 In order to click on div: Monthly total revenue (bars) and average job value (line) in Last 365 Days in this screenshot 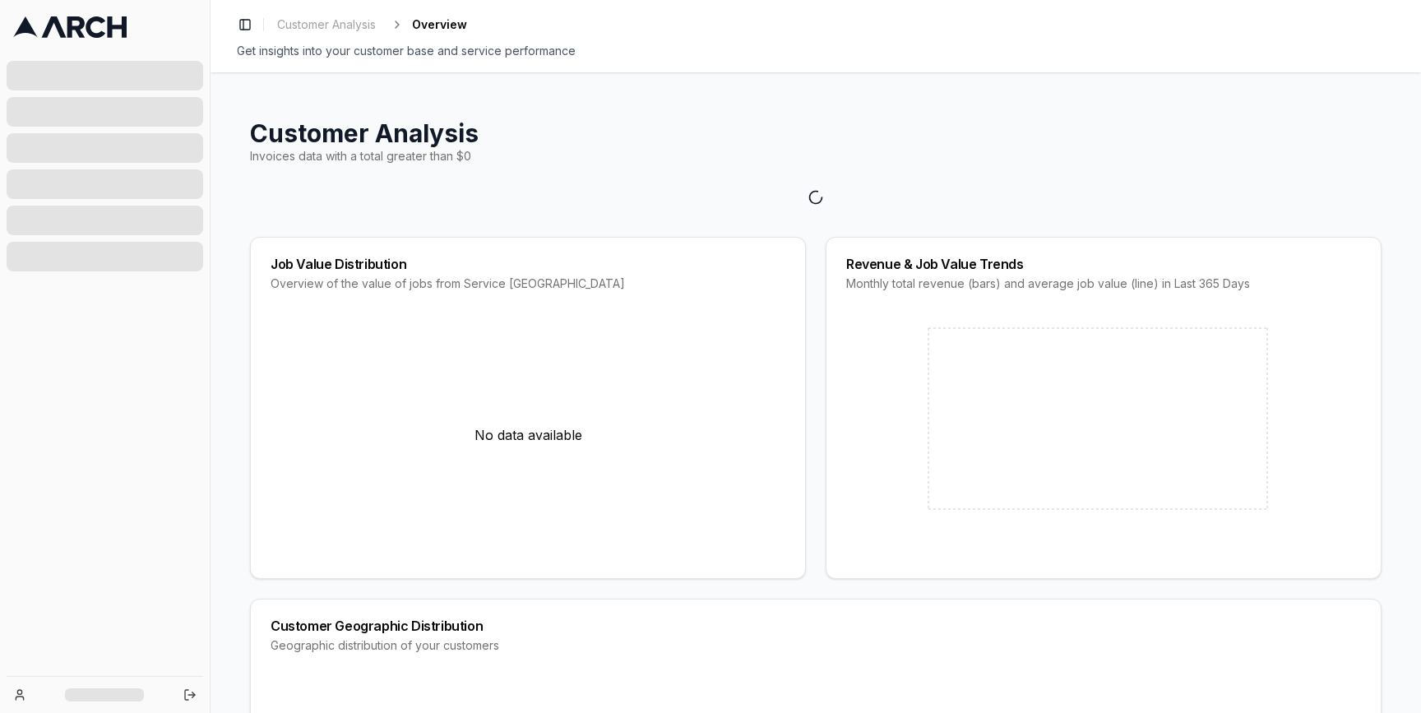, I will do `click(1104, 284)`.